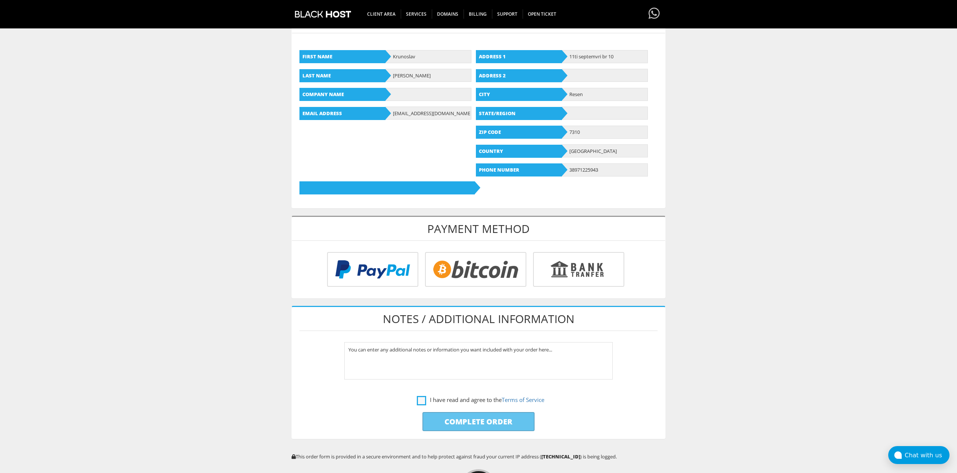  What do you see at coordinates (416, 14) in the screenshot?
I see `span: SERVICES` at bounding box center [416, 14].